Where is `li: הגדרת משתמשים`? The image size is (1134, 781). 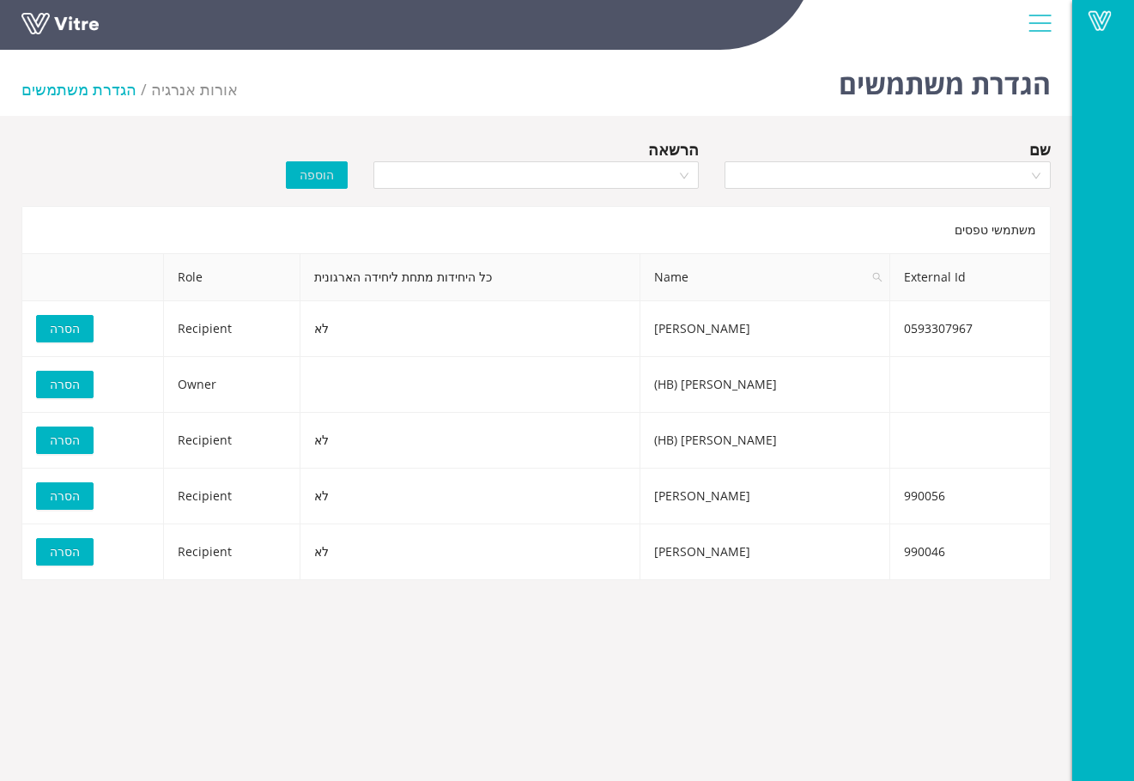
li: הגדרת משתמשים is located at coordinates (86, 89).